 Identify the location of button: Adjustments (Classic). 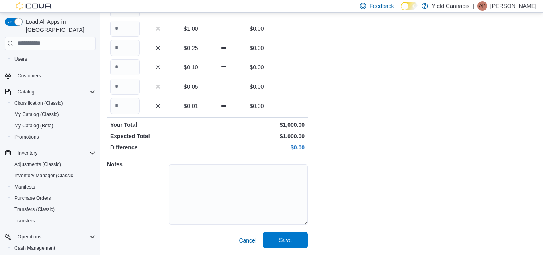
(54, 164).